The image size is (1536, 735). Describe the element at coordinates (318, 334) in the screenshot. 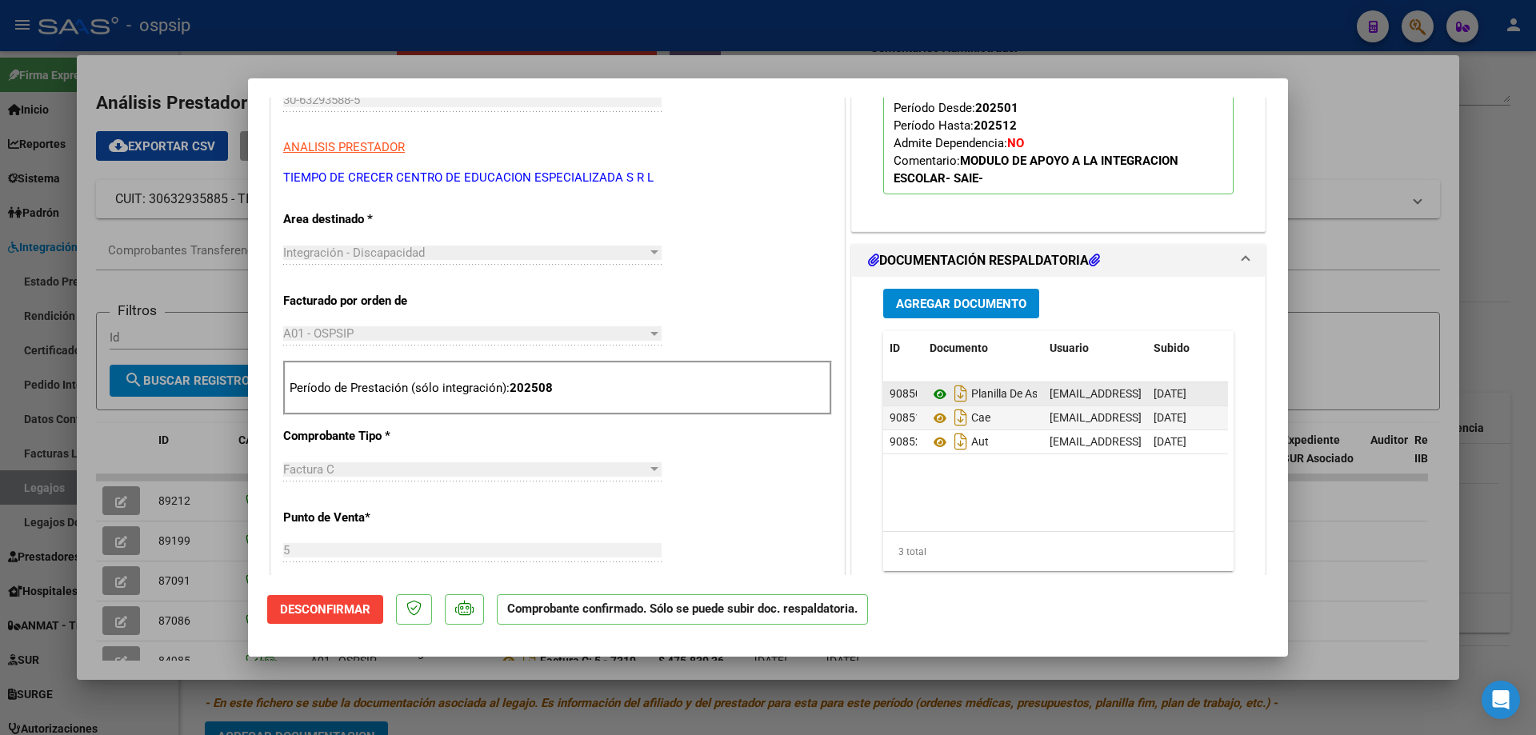

I see `span: A01 - OSPSIP` at that location.